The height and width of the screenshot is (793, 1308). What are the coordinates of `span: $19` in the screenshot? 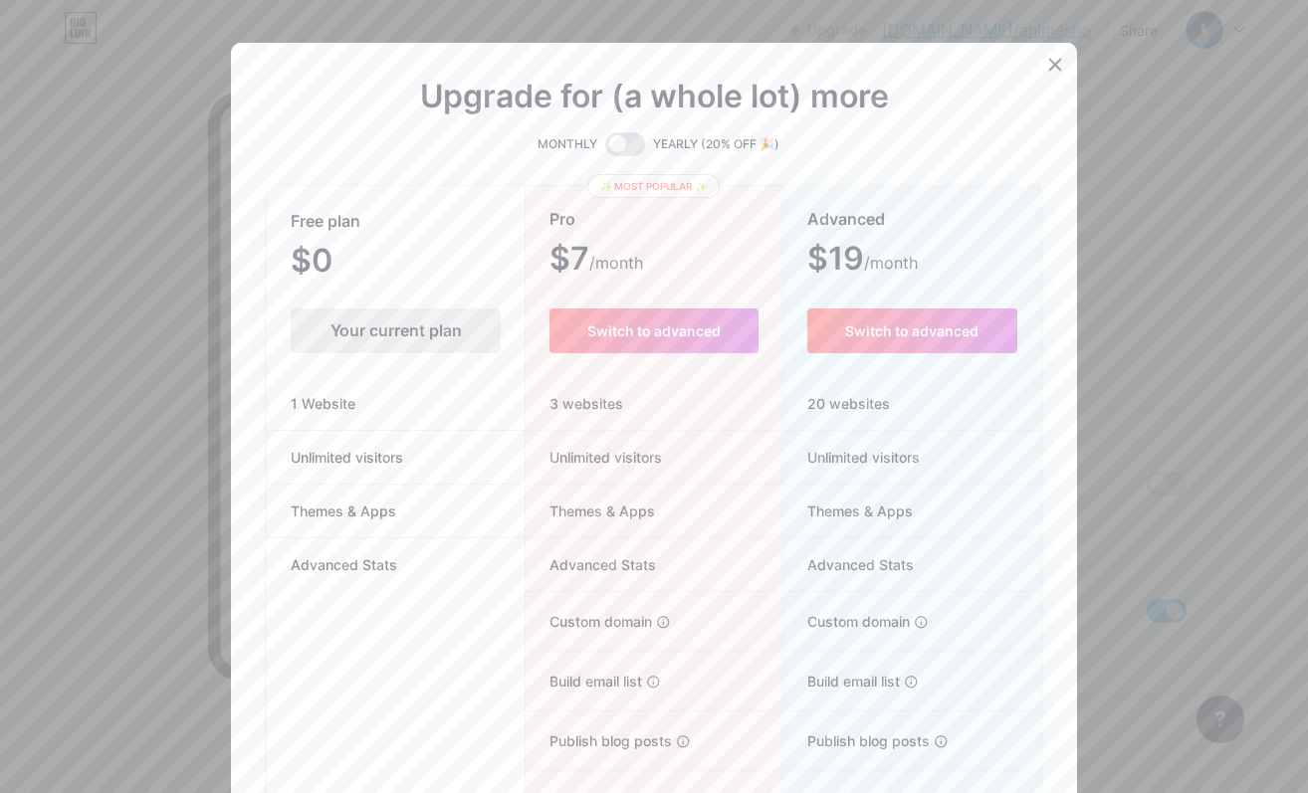 It's located at (862, 261).